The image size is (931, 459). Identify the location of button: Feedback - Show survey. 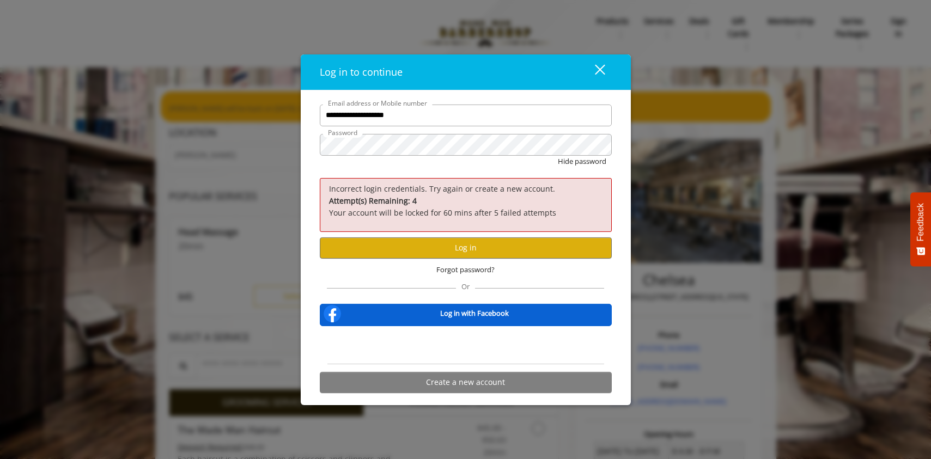
(920, 229).